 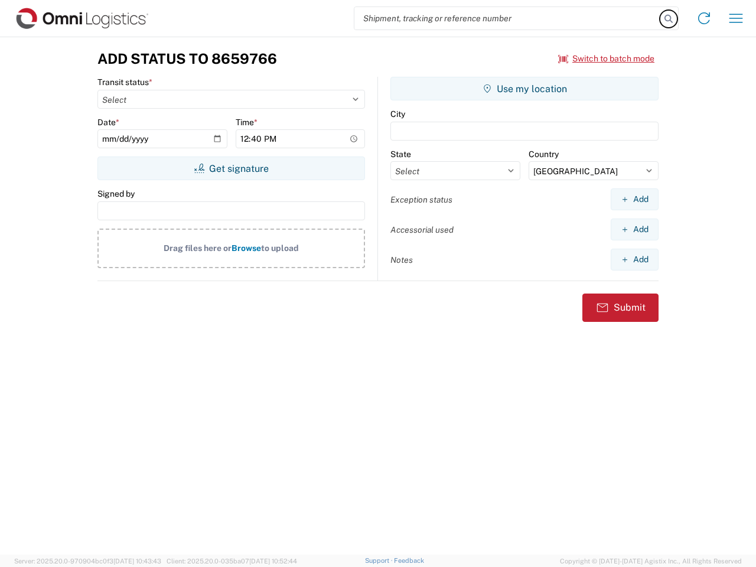 What do you see at coordinates (508, 18) in the screenshot?
I see `input: Shipment, tracking or reference number` at bounding box center [508, 18].